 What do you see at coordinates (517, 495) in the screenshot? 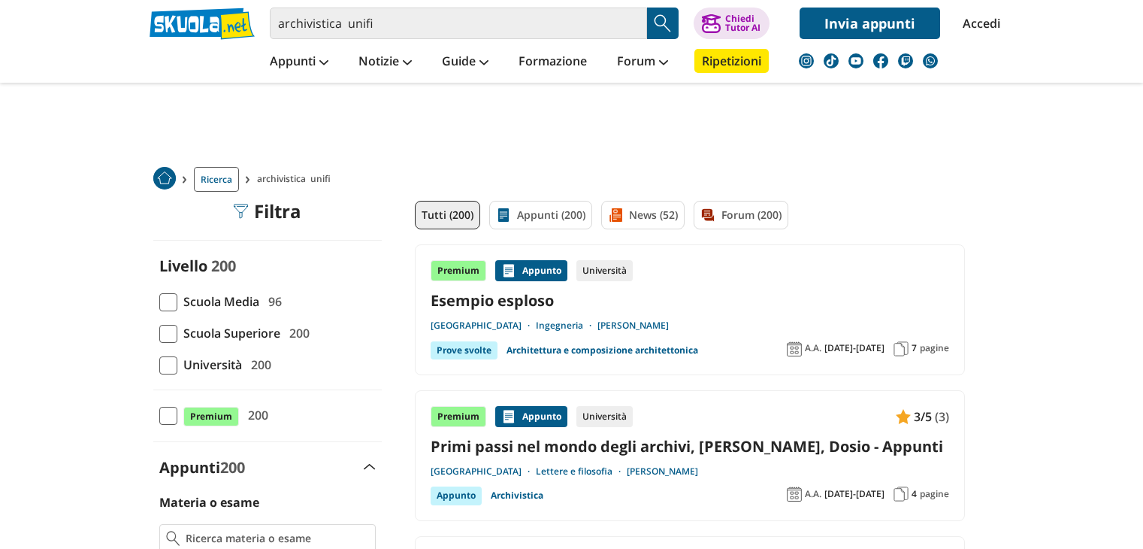
I see `a: Archivistica` at bounding box center [517, 495].